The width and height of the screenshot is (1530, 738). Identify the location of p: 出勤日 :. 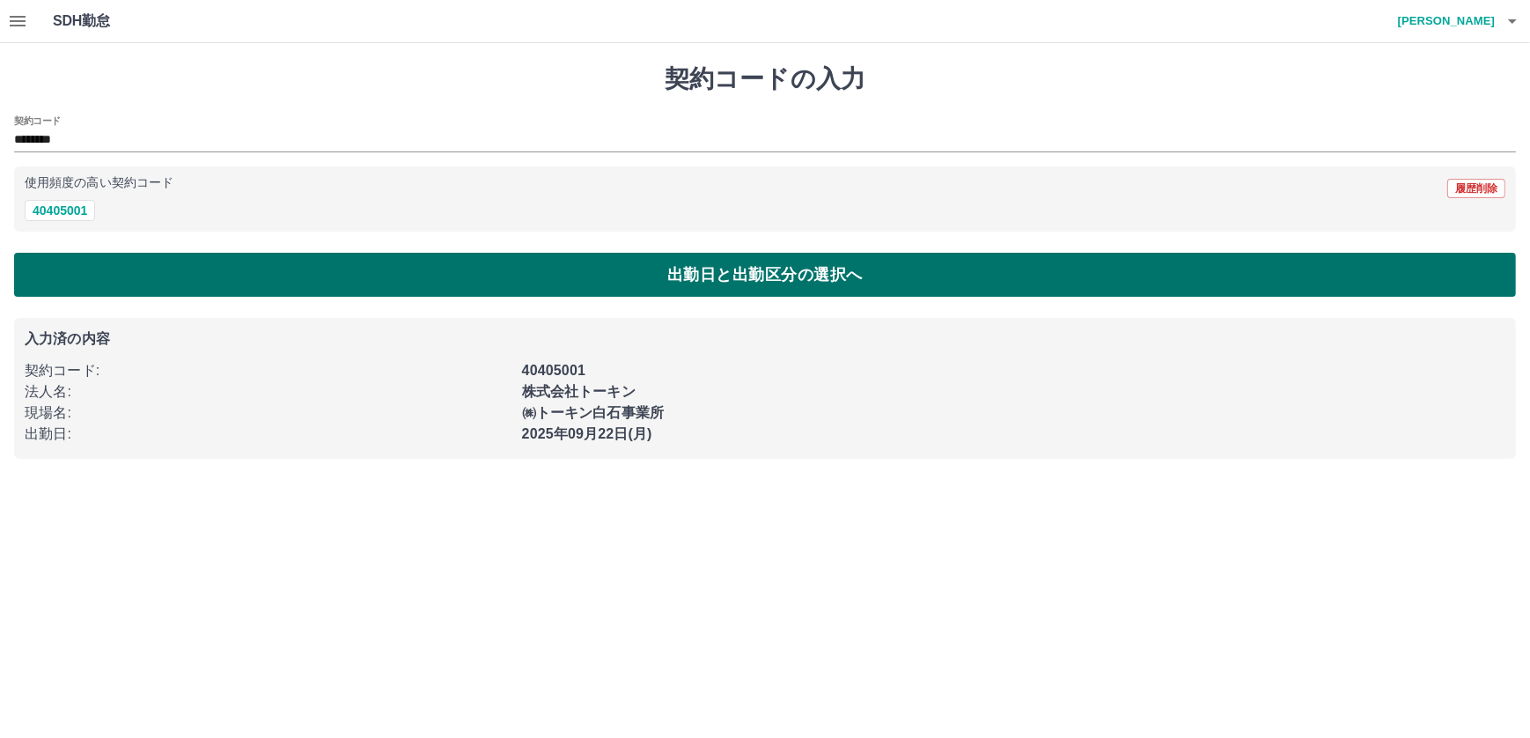
(268, 434).